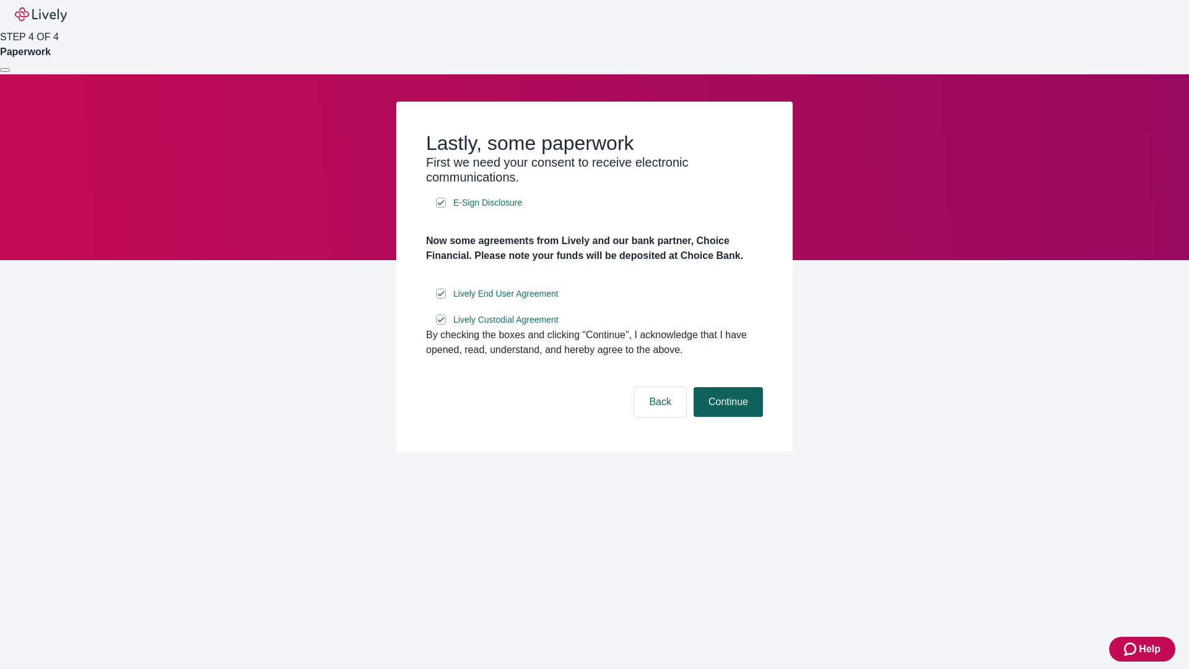 The height and width of the screenshot is (669, 1189). Describe the element at coordinates (595, 143) in the screenshot. I see `h2: Lastly, some paperwork` at that location.